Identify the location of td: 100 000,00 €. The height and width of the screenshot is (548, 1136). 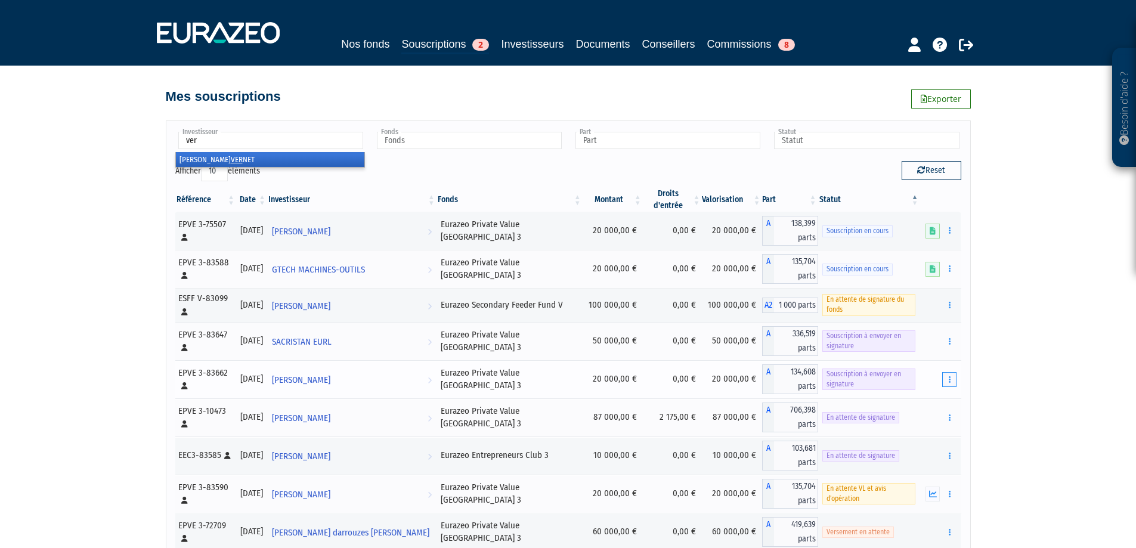
(612, 305).